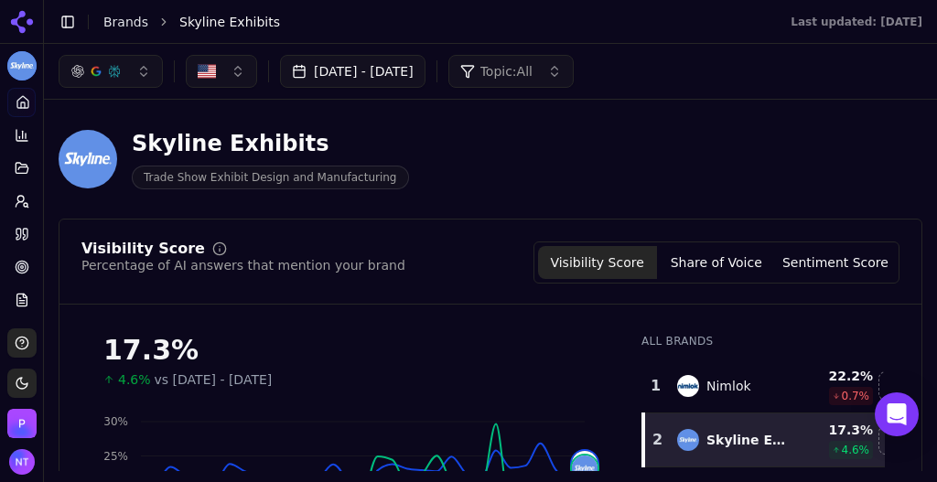 This screenshot has width=937, height=482. What do you see at coordinates (270, 177) in the screenshot?
I see `span: Trade Show Exhibit Design and Manufacturing` at bounding box center [270, 177].